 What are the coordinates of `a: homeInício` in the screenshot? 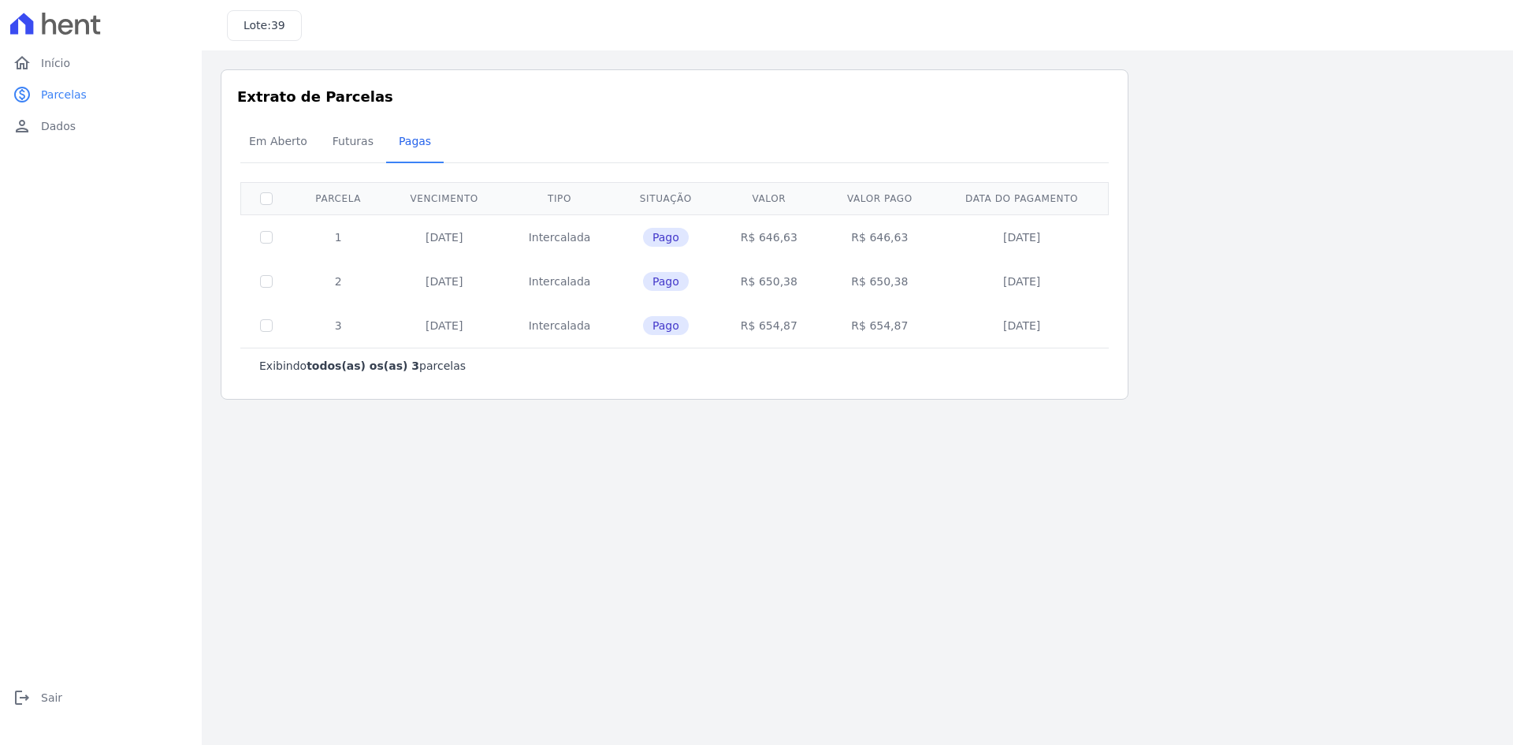 It's located at (101, 63).